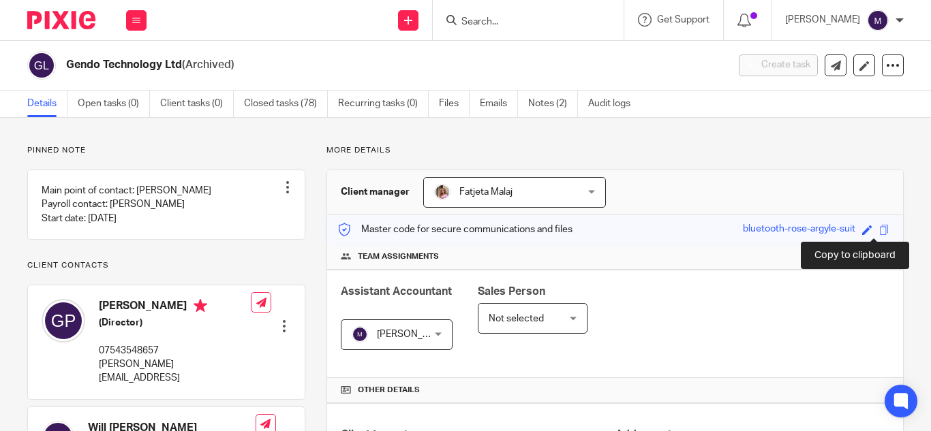 The width and height of the screenshot is (931, 431). What do you see at coordinates (778, 65) in the screenshot?
I see `button: Create task` at bounding box center [778, 65].